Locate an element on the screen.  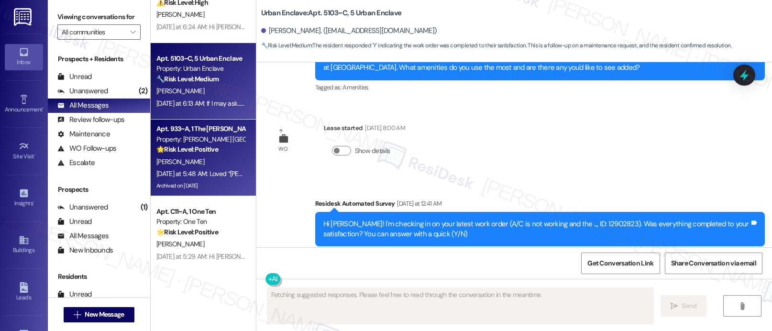
div: Residents is located at coordinates (99, 277).